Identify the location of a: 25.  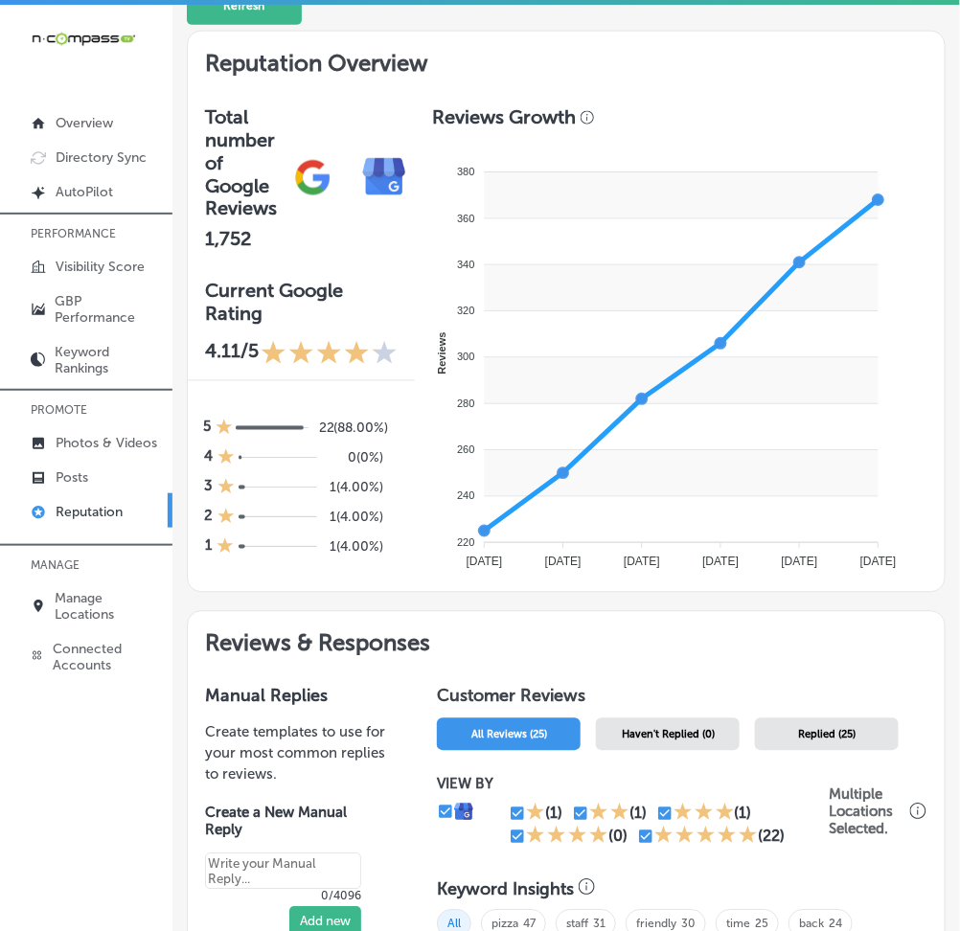
(761, 924).